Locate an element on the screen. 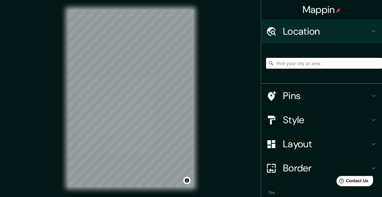 The height and width of the screenshot is (197, 382). h4: Location is located at coordinates (326, 31).